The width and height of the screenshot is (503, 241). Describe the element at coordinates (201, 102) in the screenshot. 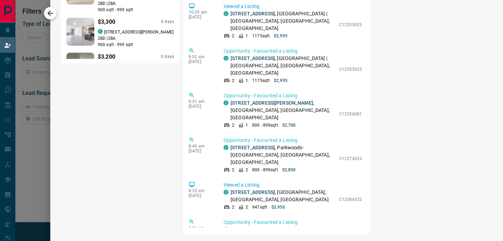

I see `p: 8:51 am` at that location.